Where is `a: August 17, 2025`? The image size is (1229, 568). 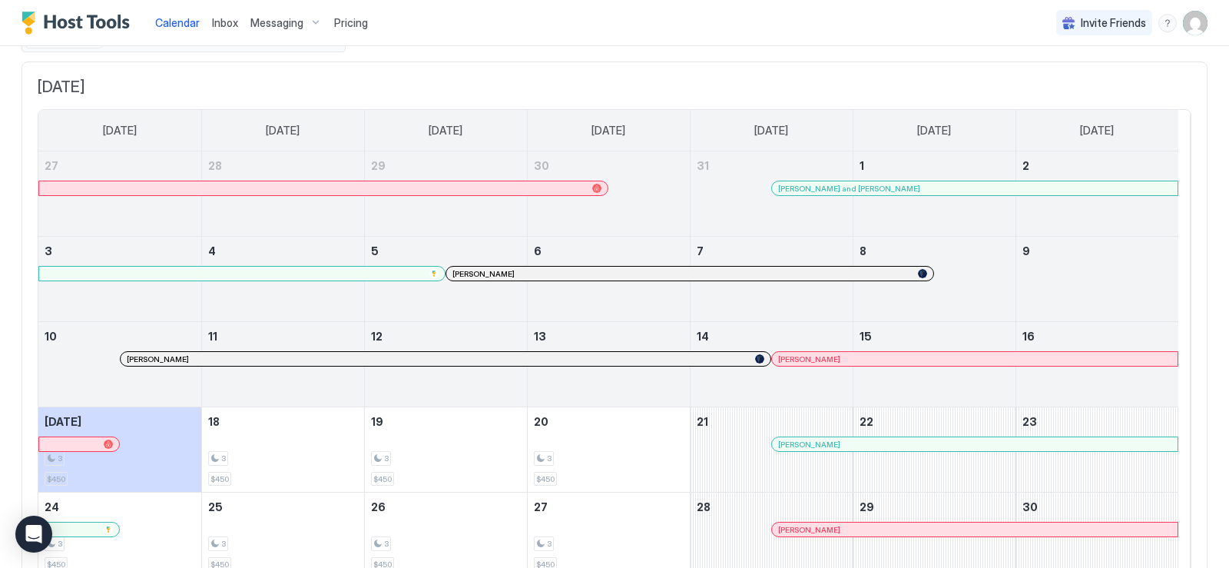
a: August 17, 2025 is located at coordinates (120, 421).